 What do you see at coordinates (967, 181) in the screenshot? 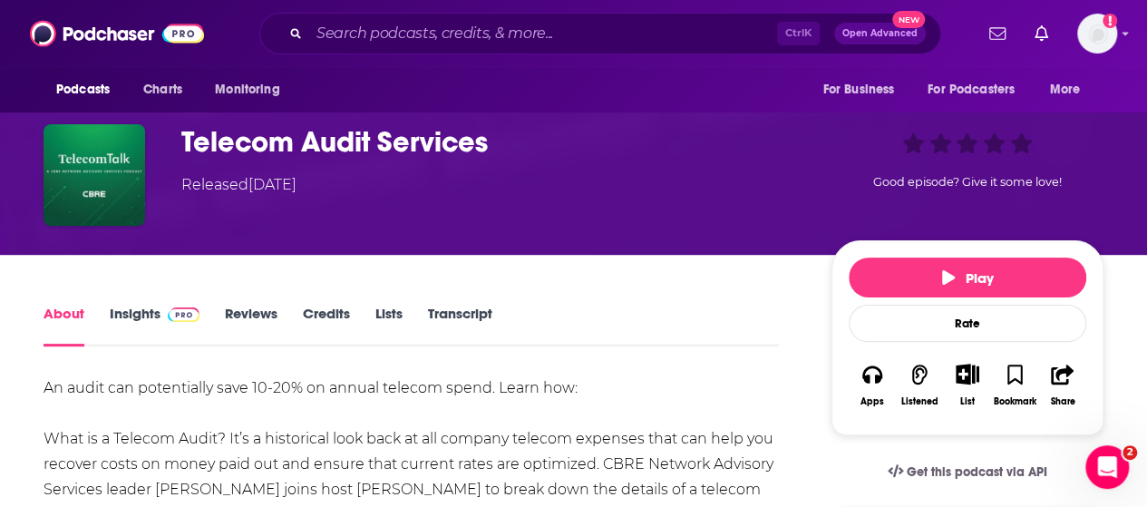
I see `span: Good episode? Give it some love!` at bounding box center [967, 181].